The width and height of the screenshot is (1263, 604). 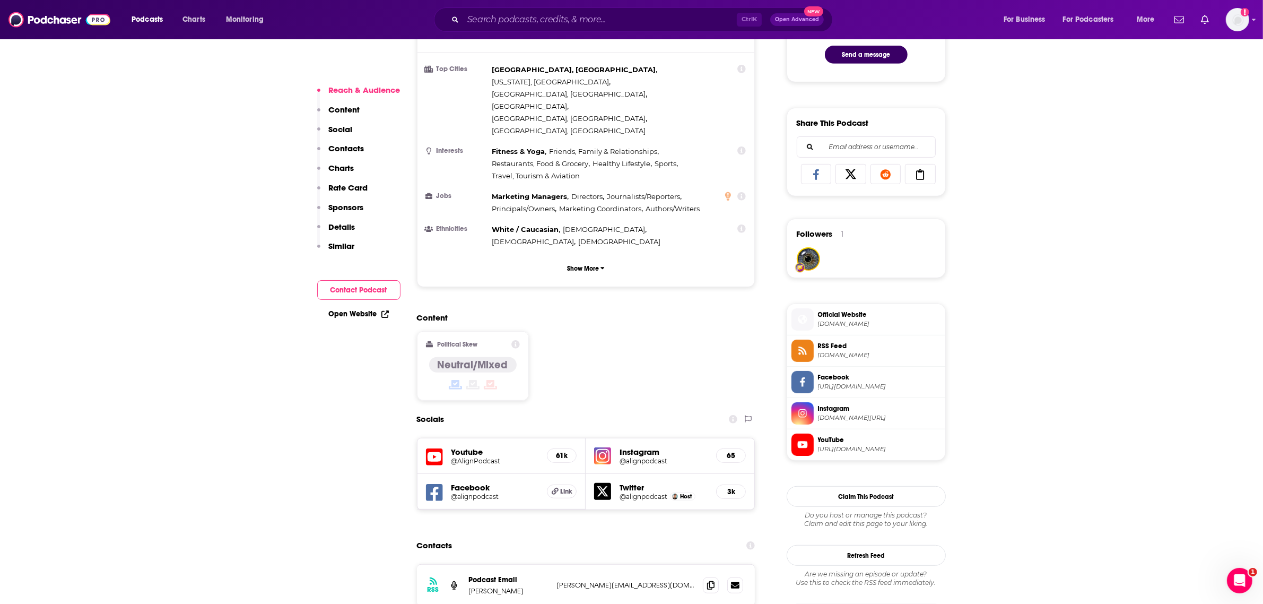 I want to click on svg: Add a profile image, so click(x=1245, y=12).